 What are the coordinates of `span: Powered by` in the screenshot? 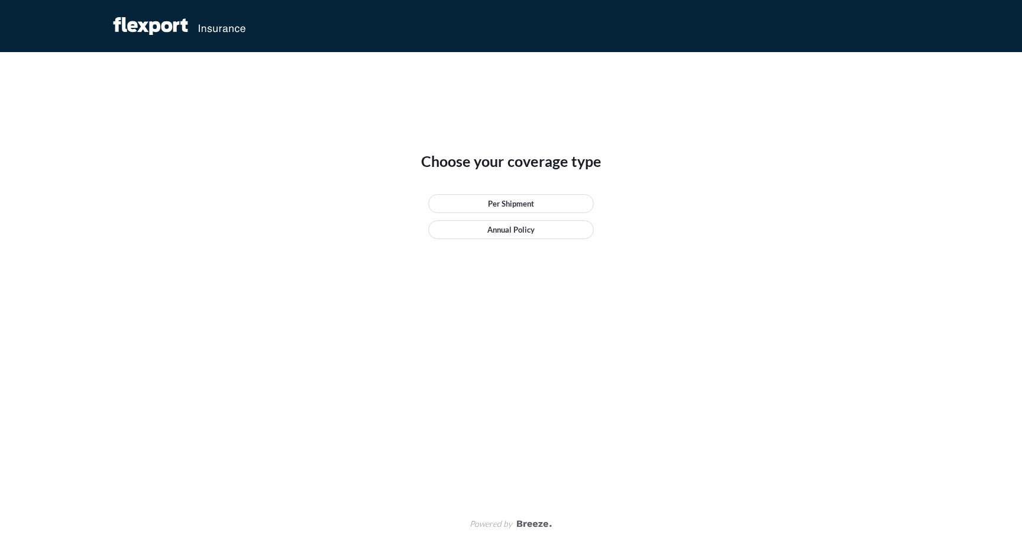 It's located at (491, 524).